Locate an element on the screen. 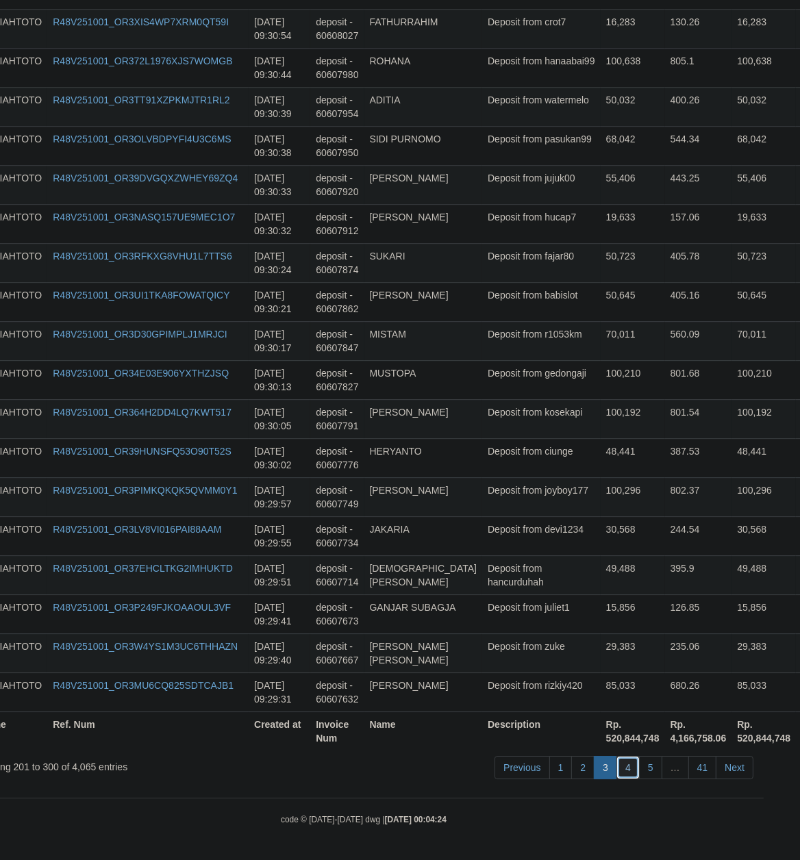 Image resolution: width=800 pixels, height=860 pixels. td: 157.06 is located at coordinates (699, 223).